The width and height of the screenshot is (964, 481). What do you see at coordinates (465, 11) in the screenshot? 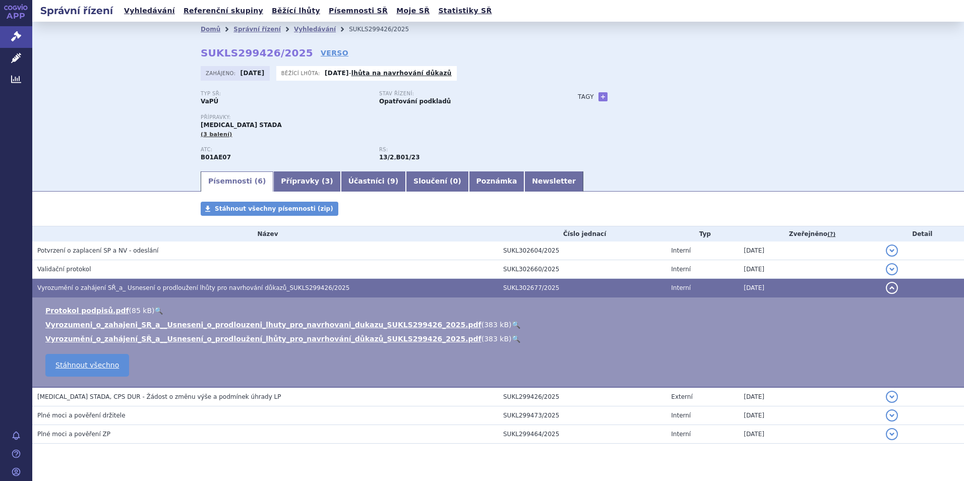
I see `a: Statistiky SŘ` at bounding box center [465, 11].